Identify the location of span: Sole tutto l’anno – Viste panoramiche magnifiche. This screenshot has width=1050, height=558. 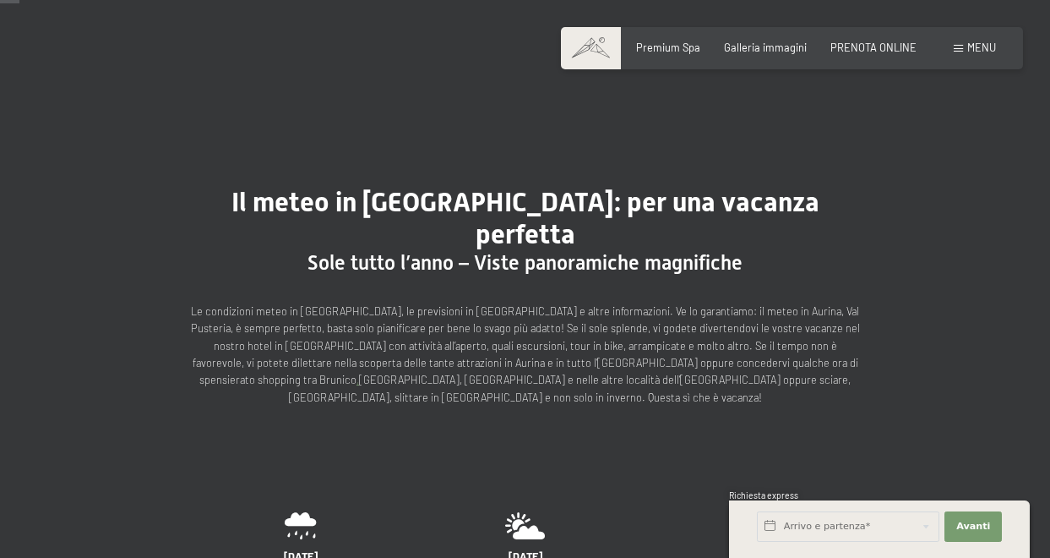
(525, 263).